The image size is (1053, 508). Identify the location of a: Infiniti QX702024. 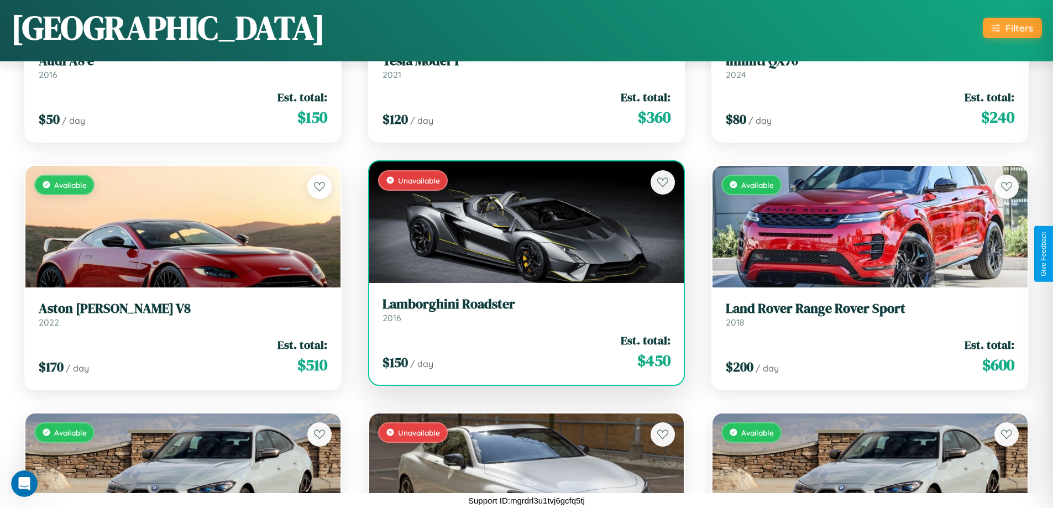
(870, 66).